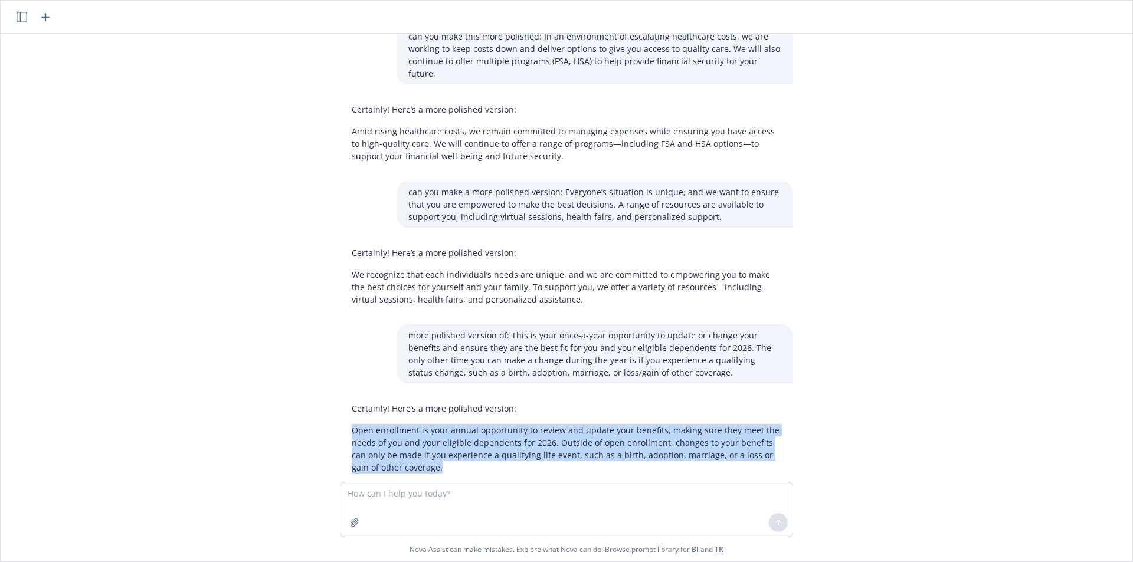 This screenshot has width=1133, height=562. I want to click on span: Nova Assist can make mistakes. Explore what Nova can do: Browse prompt library for and, so click(567, 549).